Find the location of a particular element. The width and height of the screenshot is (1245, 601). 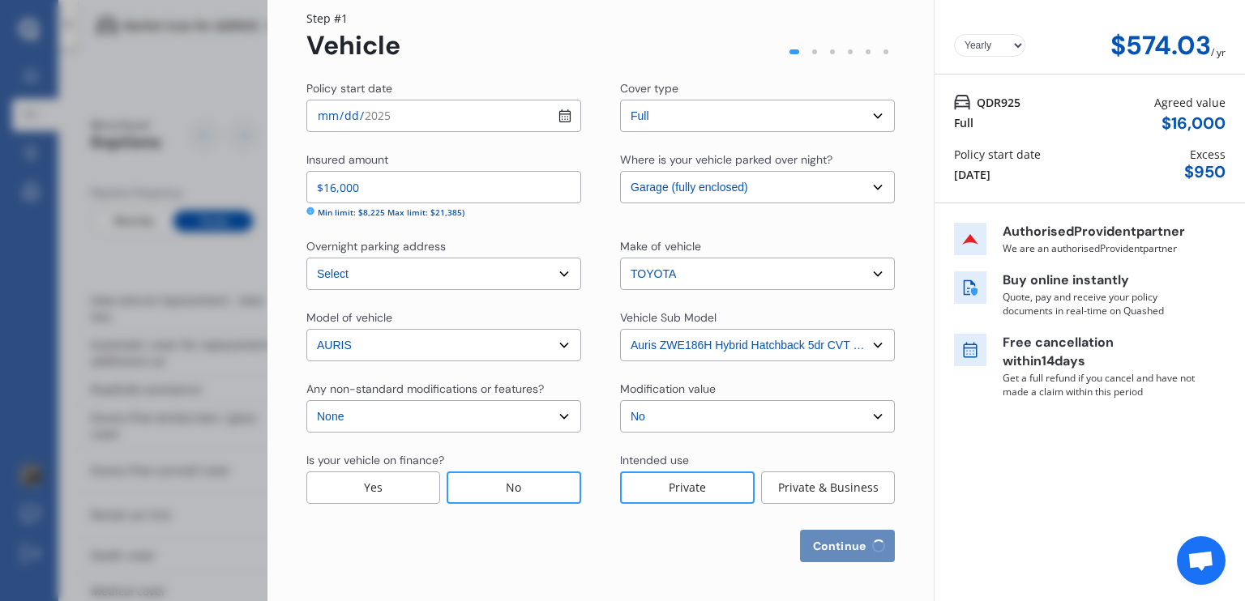

div: Private is located at coordinates (687, 488).